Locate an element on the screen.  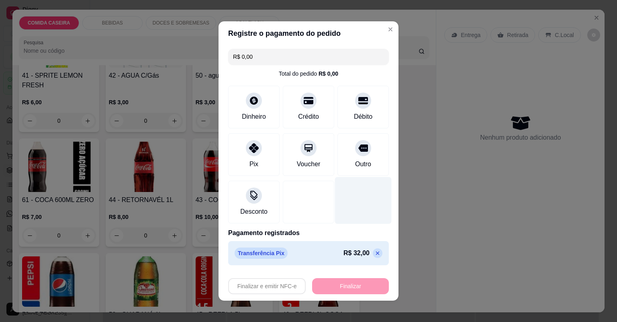
input: Ex.: hambúrguer de cordeiro is located at coordinates (309, 57).